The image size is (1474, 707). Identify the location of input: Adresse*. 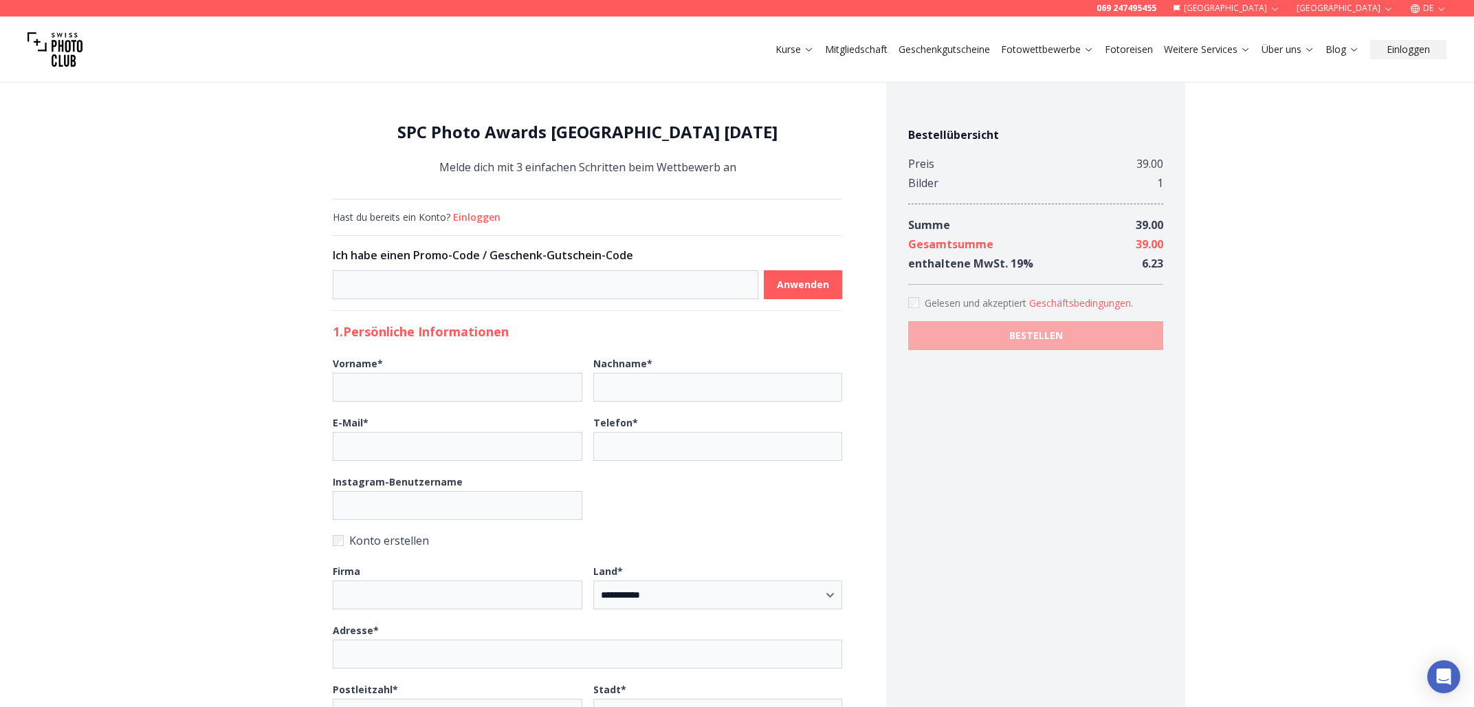
(588, 654).